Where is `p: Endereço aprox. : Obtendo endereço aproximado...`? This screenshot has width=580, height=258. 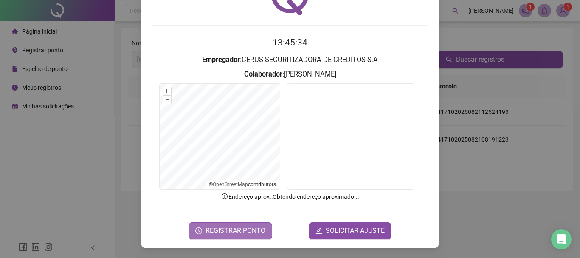 p: Endereço aprox. : Obtendo endereço aproximado... is located at coordinates (290, 197).